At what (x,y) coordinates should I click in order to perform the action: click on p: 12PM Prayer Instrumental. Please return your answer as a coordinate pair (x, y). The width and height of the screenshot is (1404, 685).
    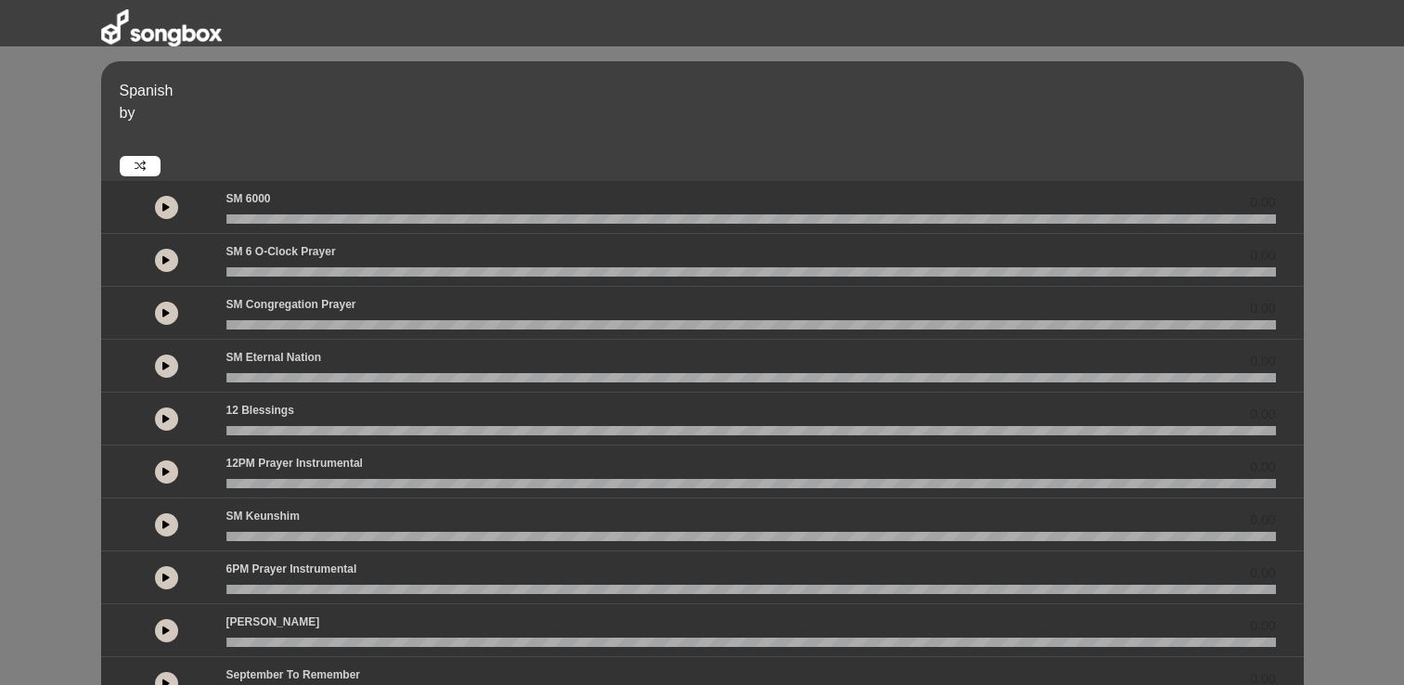
    Looking at the image, I should click on (294, 463).